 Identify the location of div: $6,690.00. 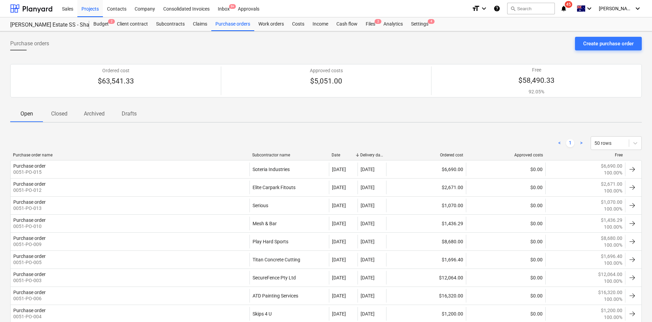
(426, 169).